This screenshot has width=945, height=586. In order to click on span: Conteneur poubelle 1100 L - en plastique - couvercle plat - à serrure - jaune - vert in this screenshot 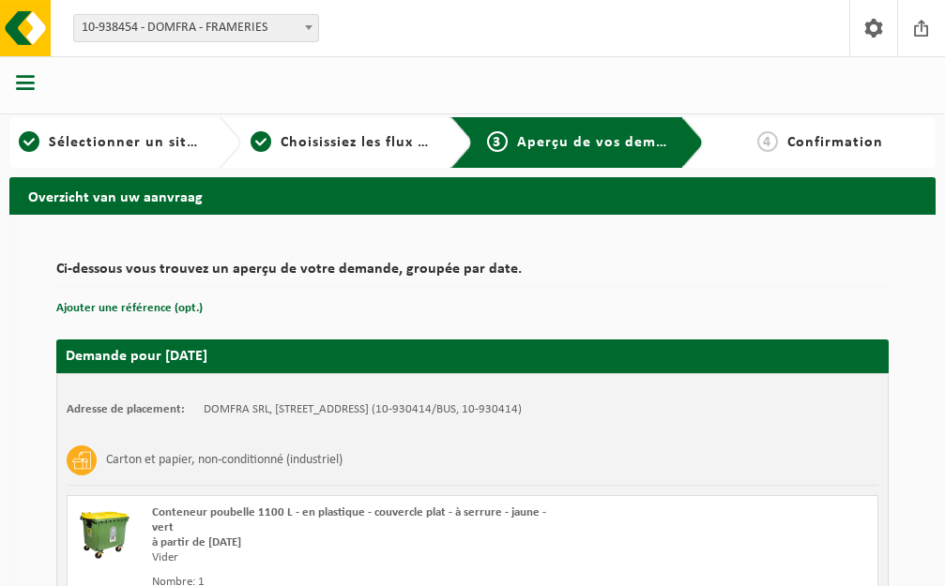, I will do `click(349, 520)`.